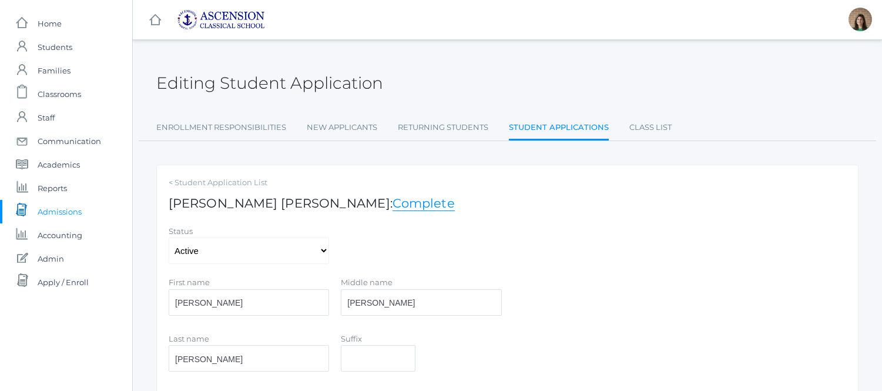 This screenshot has width=882, height=391. What do you see at coordinates (46, 117) in the screenshot?
I see `span: Staff` at bounding box center [46, 117].